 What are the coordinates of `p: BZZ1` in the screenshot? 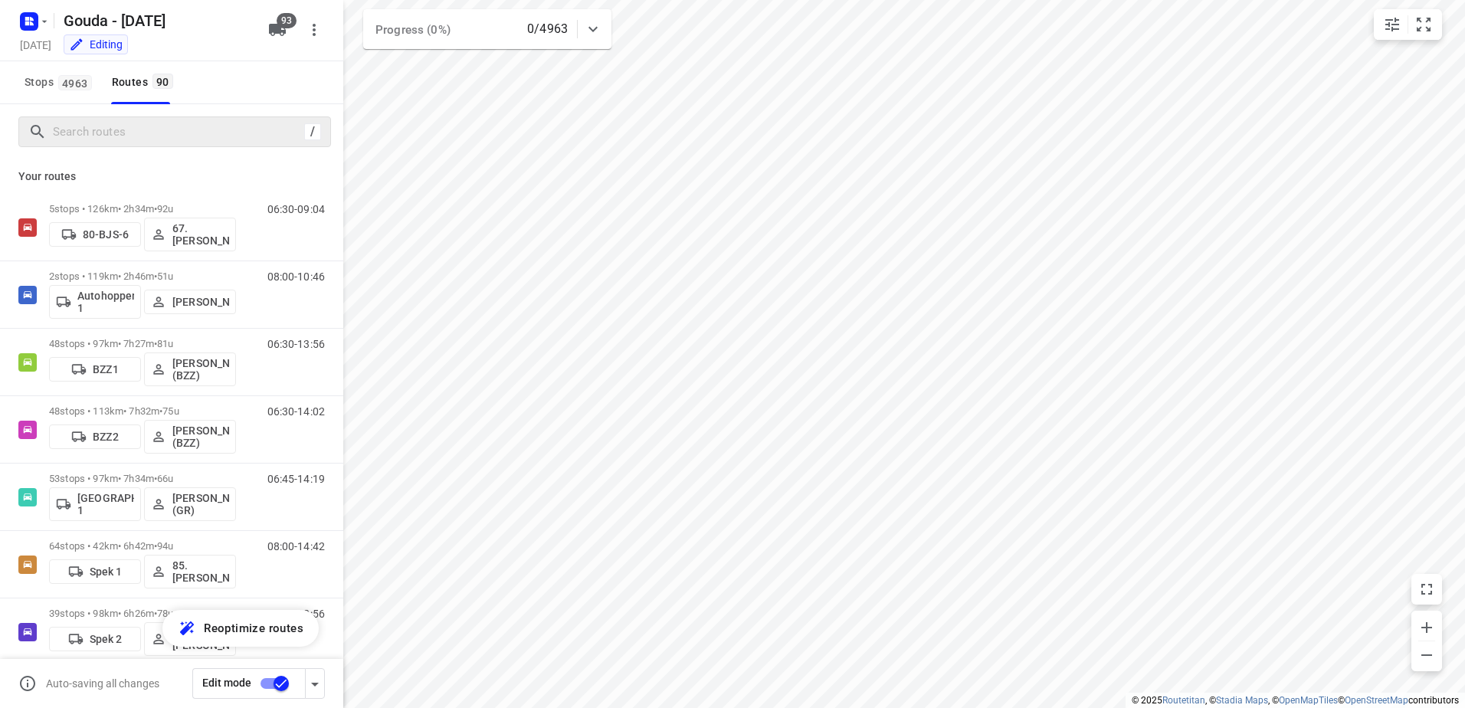 It's located at (106, 369).